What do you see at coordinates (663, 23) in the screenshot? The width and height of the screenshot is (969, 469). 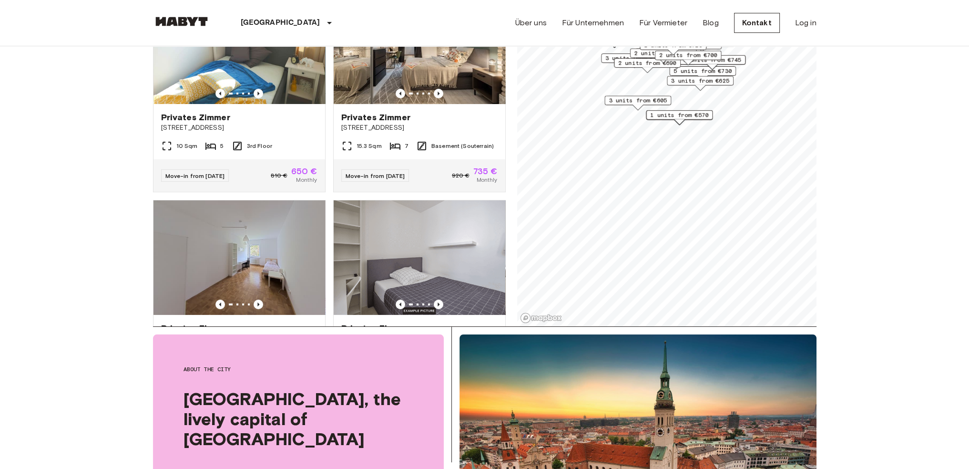 I see `a: Für Vermieter` at bounding box center [663, 23].